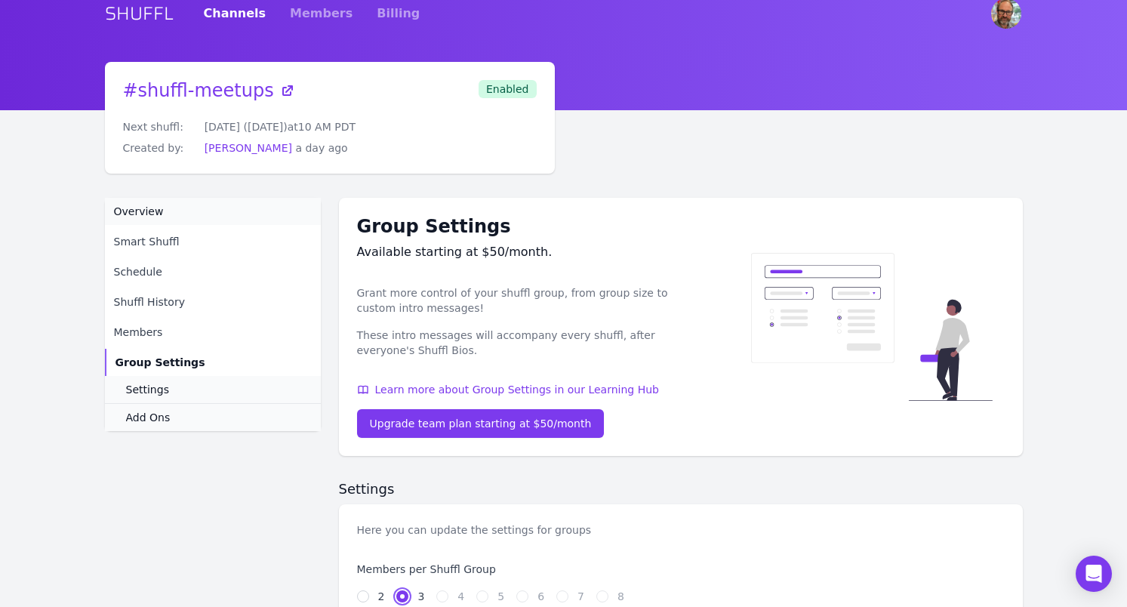 This screenshot has width=1127, height=607. What do you see at coordinates (199, 91) in the screenshot?
I see `span: # shuffl-meetups` at bounding box center [199, 91].